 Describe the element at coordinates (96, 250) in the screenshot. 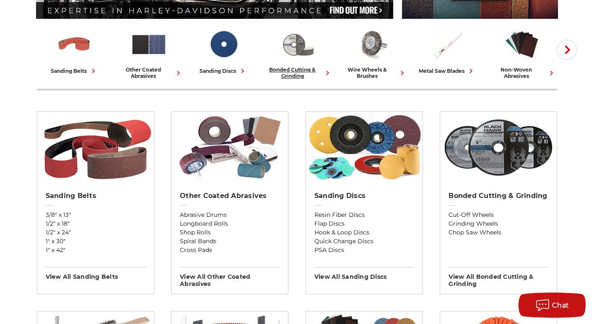

I see `a: 1" x 42"` at that location.